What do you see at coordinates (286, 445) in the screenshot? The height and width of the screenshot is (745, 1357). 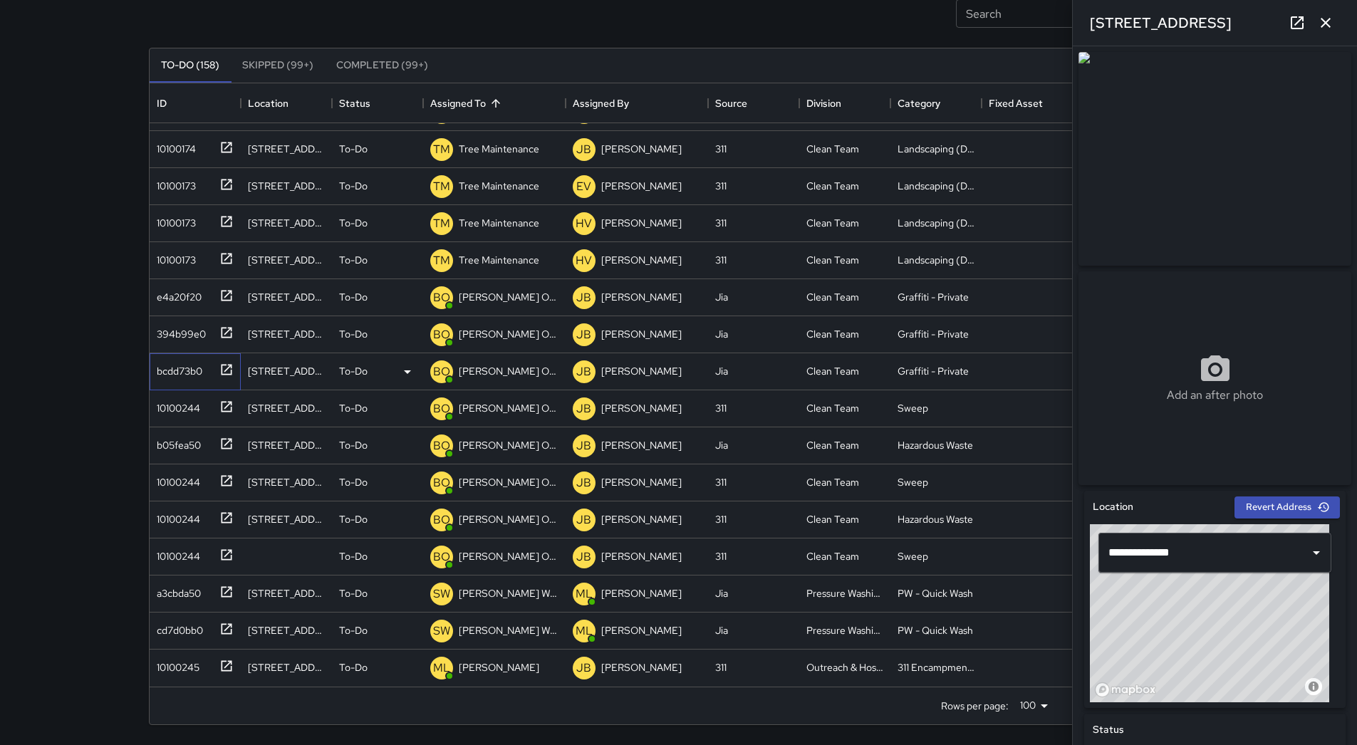 I see `div: 80 South Van Ness Avenue` at bounding box center [286, 445].